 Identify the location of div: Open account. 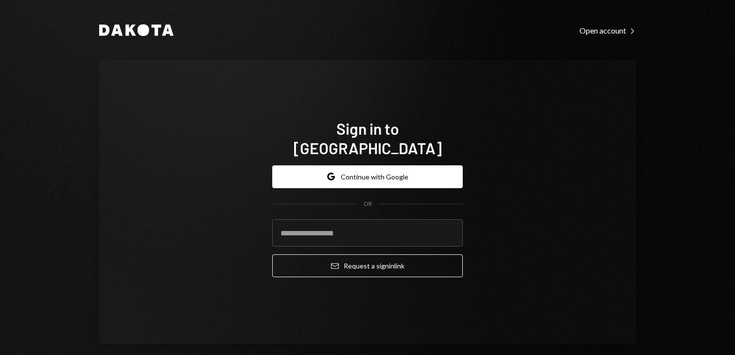
(608, 31).